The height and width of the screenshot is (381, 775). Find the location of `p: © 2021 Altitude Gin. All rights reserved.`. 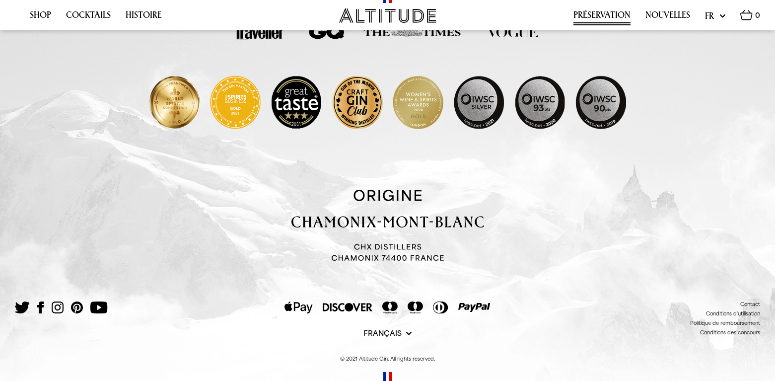

p: © 2021 Altitude Gin. All rights reserved. is located at coordinates (387, 358).